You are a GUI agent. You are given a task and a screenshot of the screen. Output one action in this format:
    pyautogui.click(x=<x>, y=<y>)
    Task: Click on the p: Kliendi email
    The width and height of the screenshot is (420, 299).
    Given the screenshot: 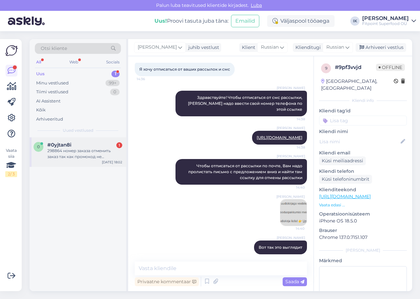 What is the action you would take?
    pyautogui.click(x=363, y=153)
    